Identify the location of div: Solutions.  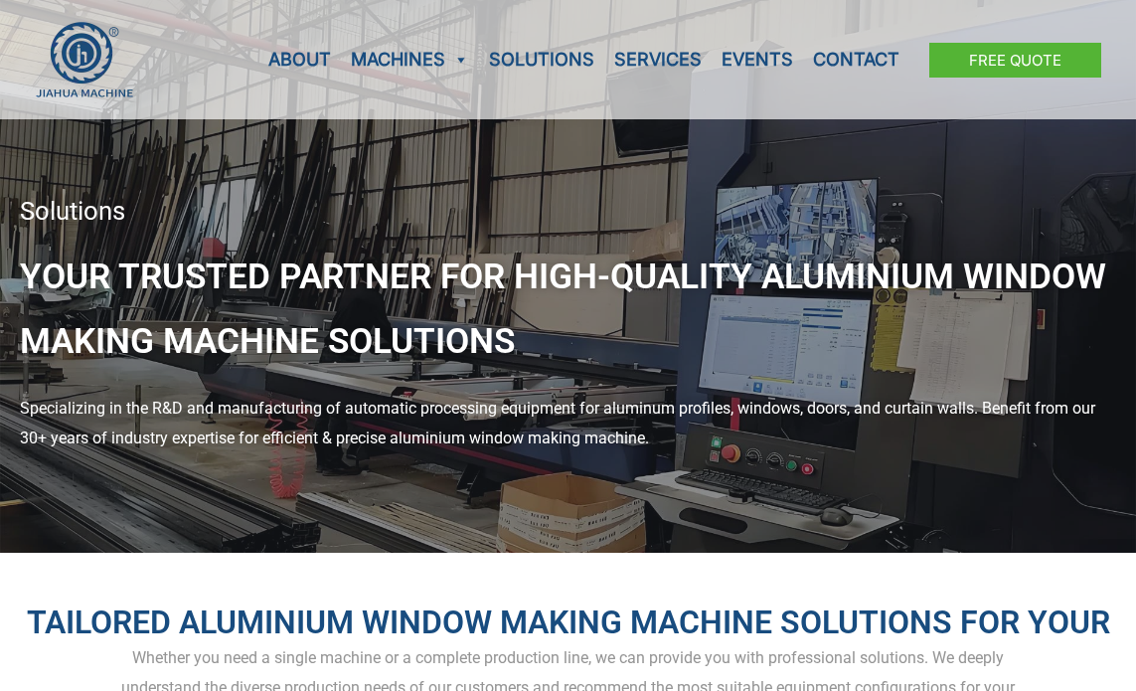
(567, 212).